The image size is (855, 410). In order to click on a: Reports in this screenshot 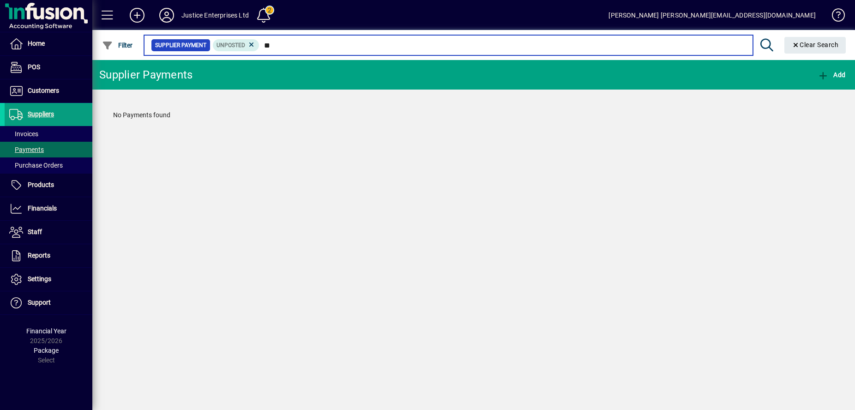, I will do `click(48, 256)`.